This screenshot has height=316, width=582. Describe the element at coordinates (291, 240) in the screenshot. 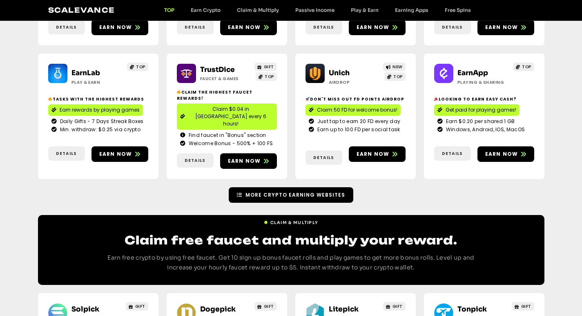

I see `h2: Claim free faucet and multiply your reward.` at that location.